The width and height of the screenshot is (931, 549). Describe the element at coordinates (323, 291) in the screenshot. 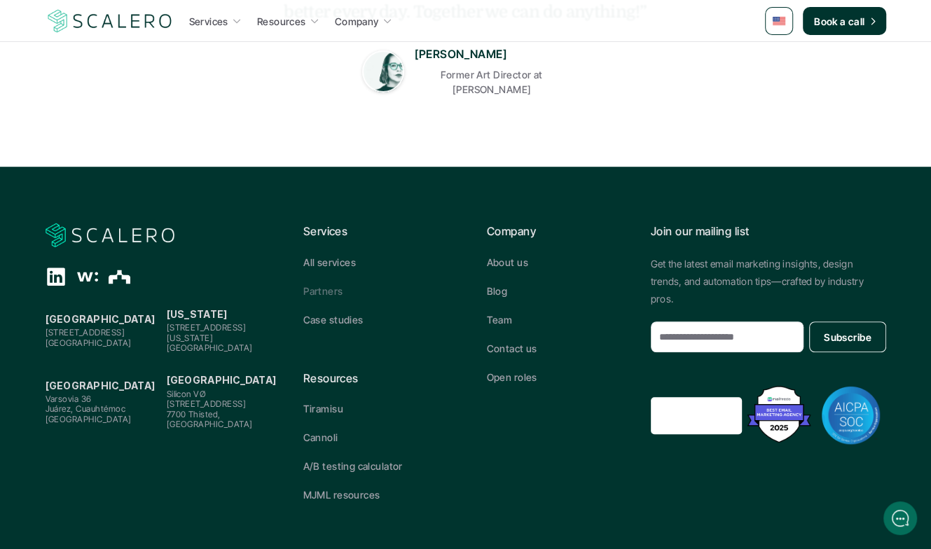

I see `p: Partners` at that location.